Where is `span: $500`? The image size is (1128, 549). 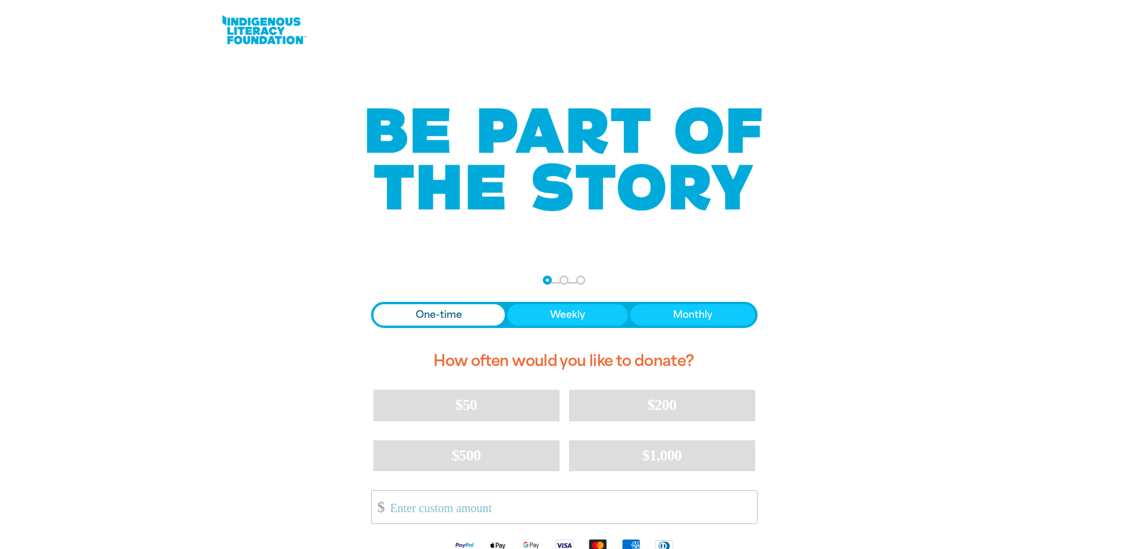 span: $500 is located at coordinates (466, 455).